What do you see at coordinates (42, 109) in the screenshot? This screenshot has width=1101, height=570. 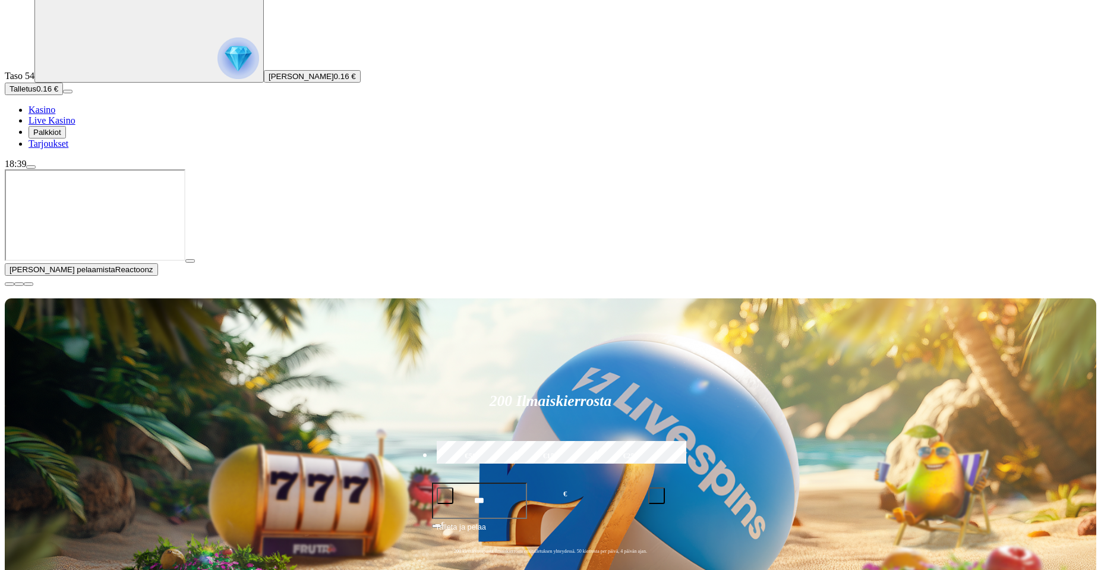 I see `a: Kasino` at bounding box center [42, 109].